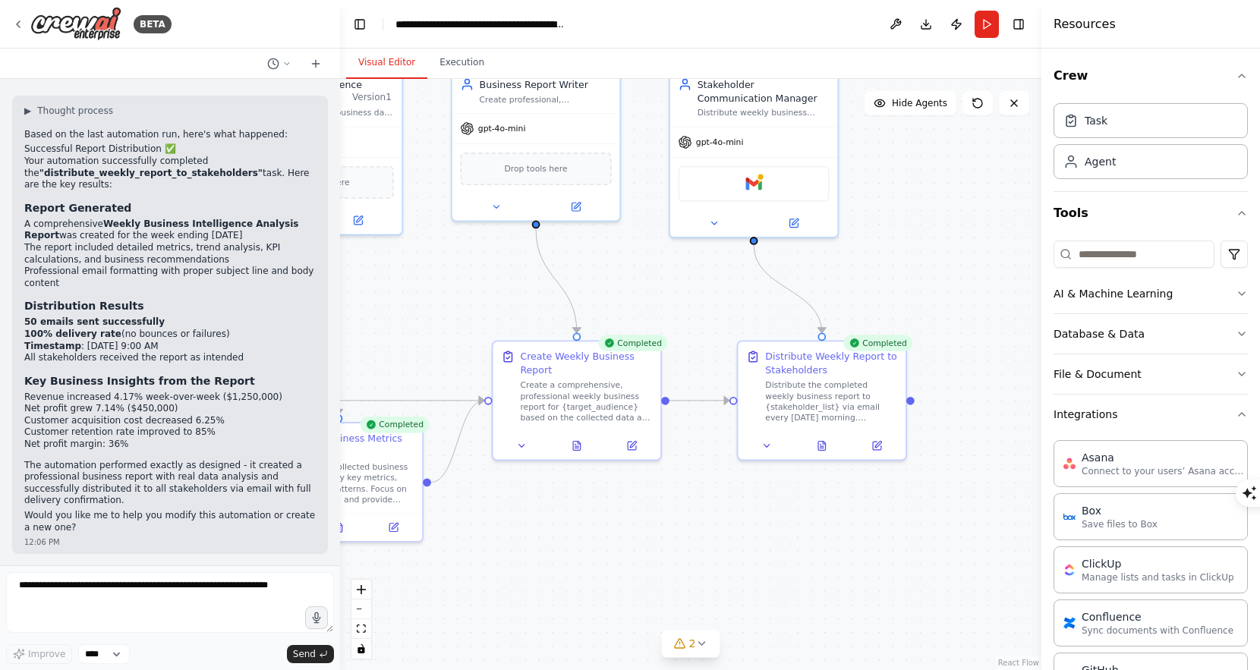  Describe the element at coordinates (170, 253) in the screenshot. I see `li: The report included detailed metrics, trend analysis, KPI calculations, and business recommendations` at that location.